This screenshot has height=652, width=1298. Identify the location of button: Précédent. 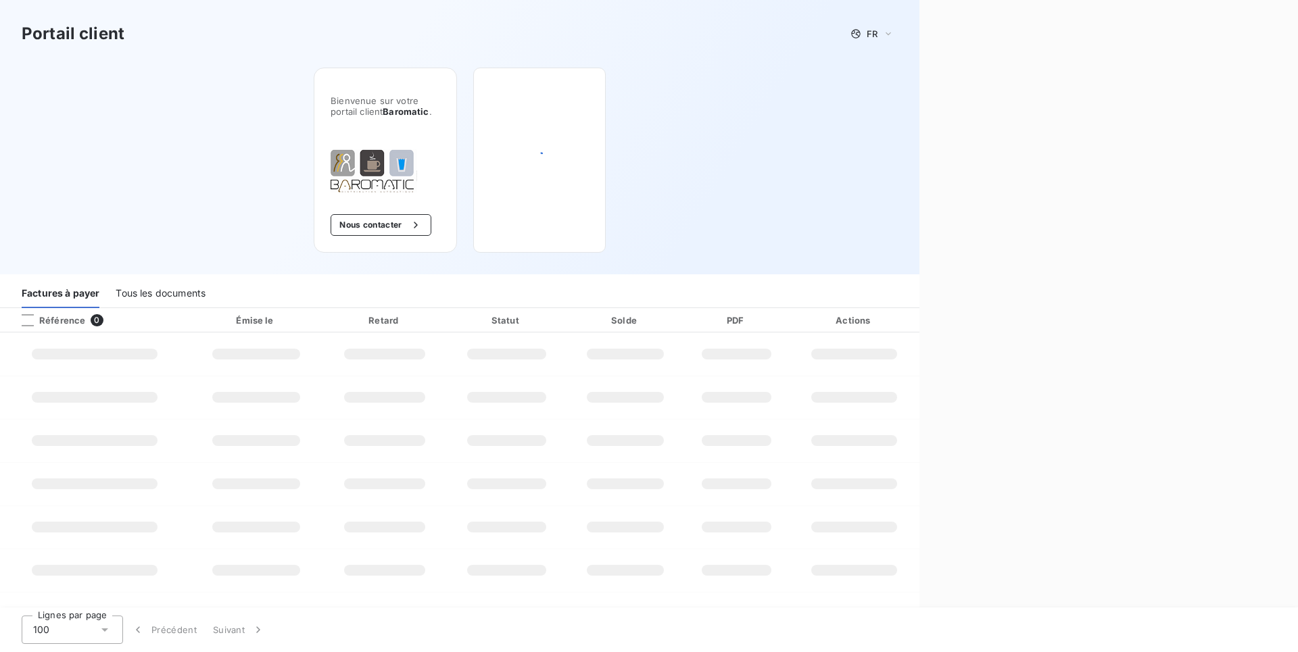
(164, 630).